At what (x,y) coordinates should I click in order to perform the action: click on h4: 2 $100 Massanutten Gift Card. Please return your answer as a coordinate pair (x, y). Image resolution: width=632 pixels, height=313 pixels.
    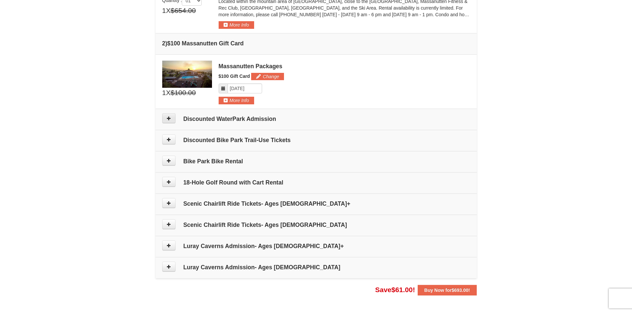
    Looking at the image, I should click on (316, 43).